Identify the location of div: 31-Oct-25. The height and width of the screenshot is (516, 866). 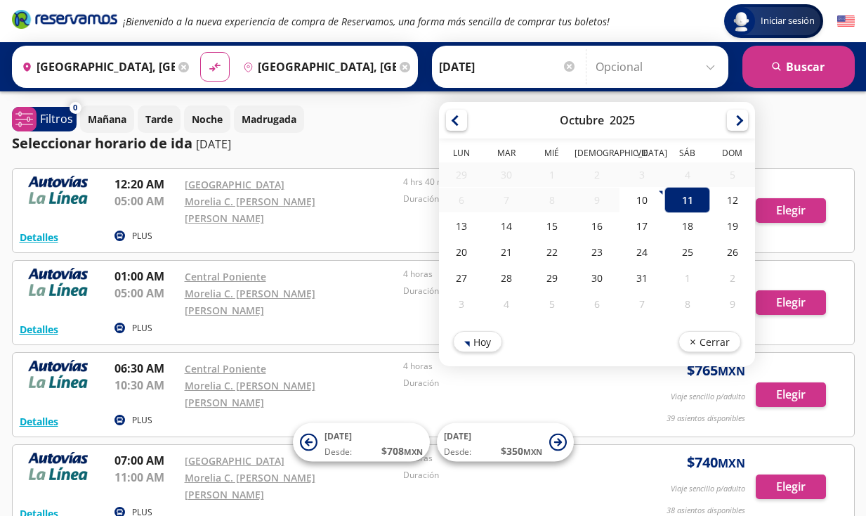
(642, 278).